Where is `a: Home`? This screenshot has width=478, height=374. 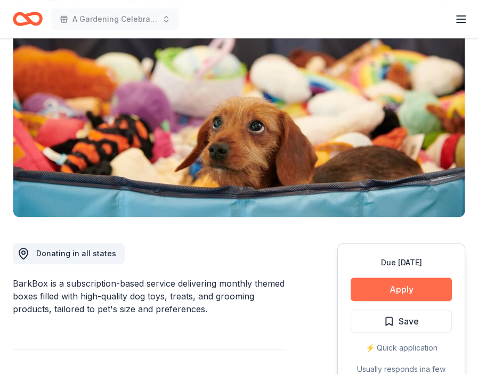 a: Home is located at coordinates (28, 19).